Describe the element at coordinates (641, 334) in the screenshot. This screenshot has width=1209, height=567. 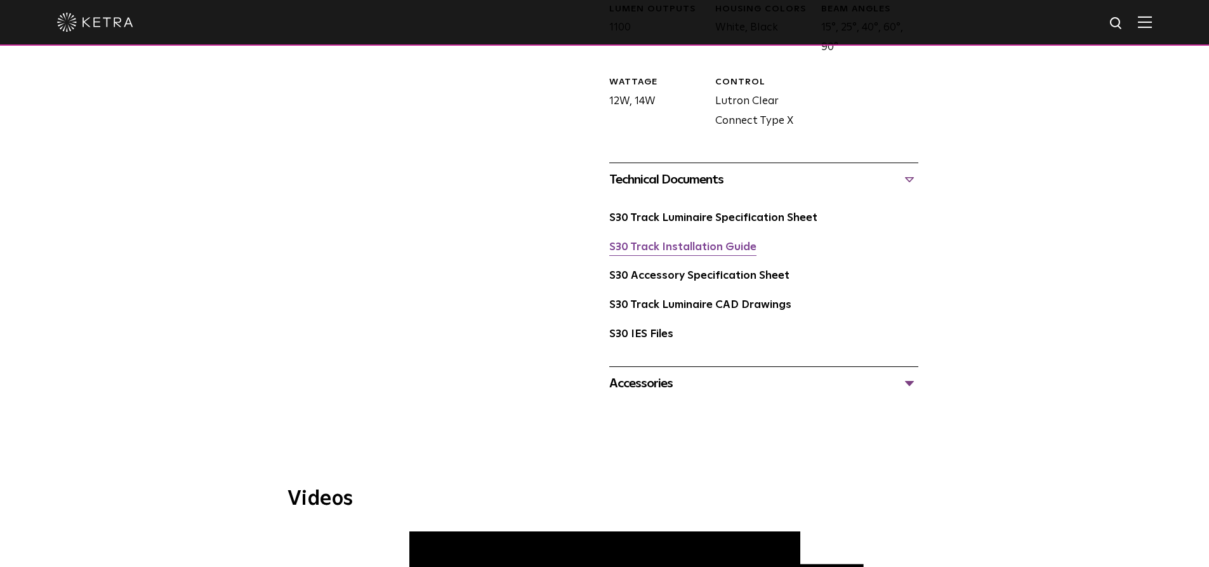
I see `a: S30 IES Files` at that location.